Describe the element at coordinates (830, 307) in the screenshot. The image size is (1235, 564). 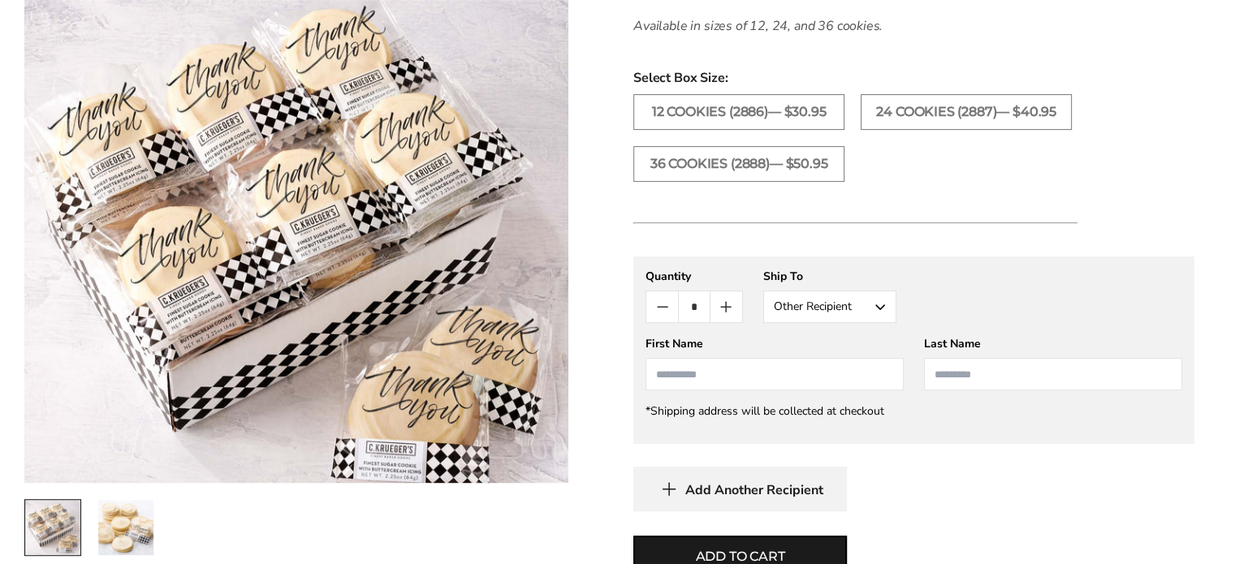
I see `button: Other Recipient` at that location.